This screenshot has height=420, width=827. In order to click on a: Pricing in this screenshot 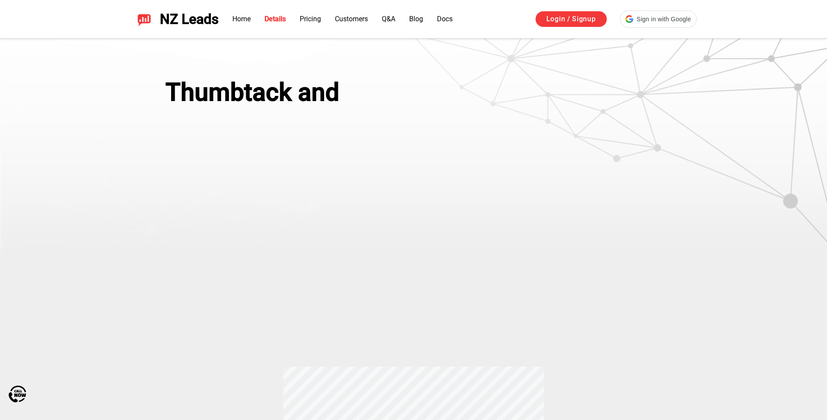, I will do `click(310, 19)`.